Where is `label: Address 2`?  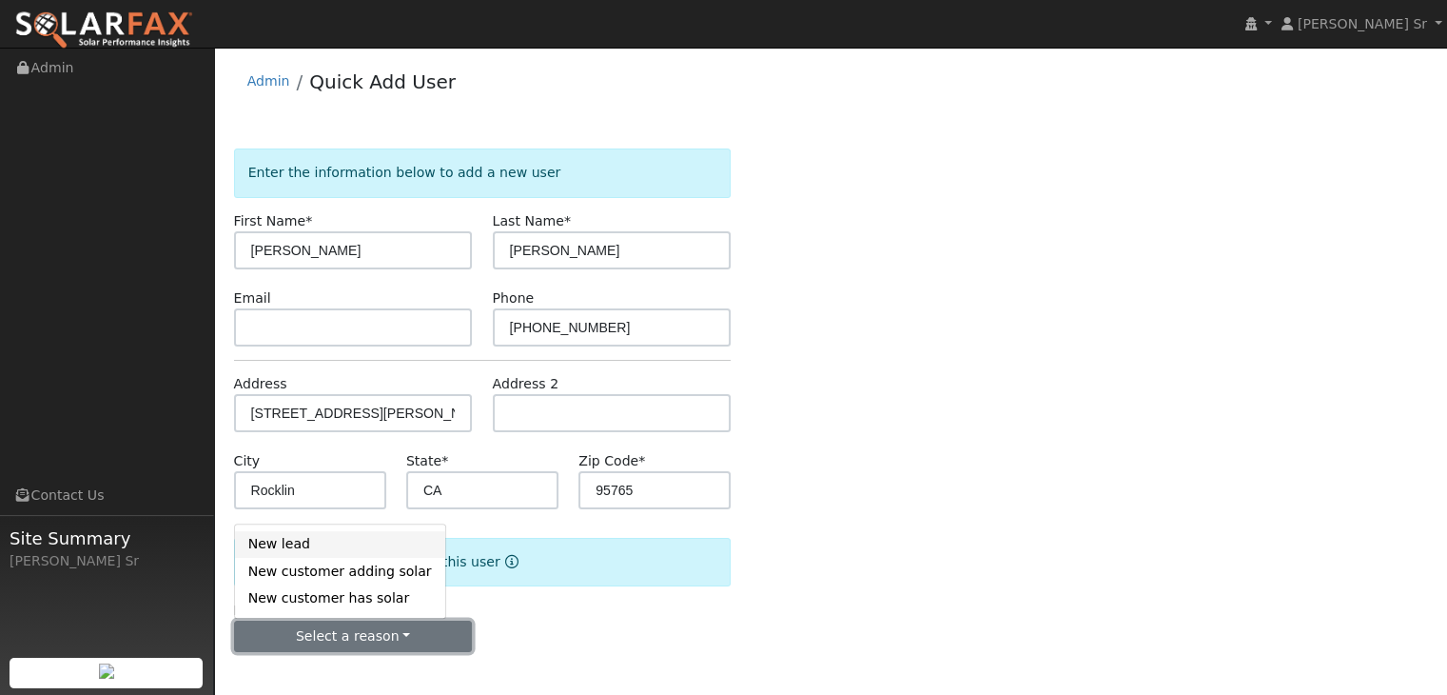 label: Address 2 is located at coordinates (526, 383).